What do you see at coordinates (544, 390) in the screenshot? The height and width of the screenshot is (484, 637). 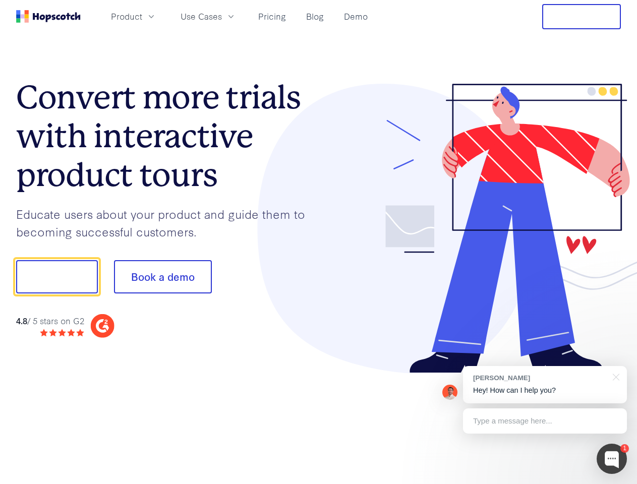 I see `p: Hey! How can I help you?` at bounding box center [544, 390].